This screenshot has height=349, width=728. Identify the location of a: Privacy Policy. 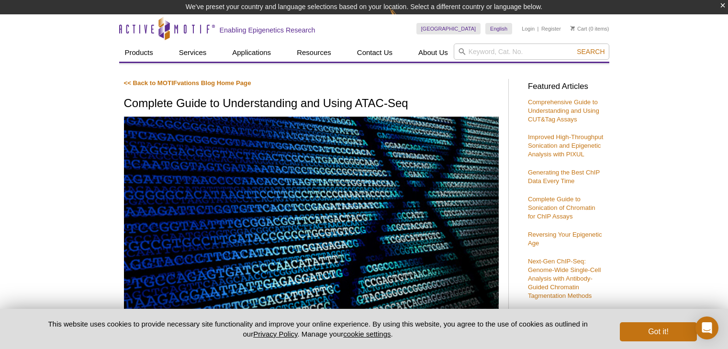
(275, 334).